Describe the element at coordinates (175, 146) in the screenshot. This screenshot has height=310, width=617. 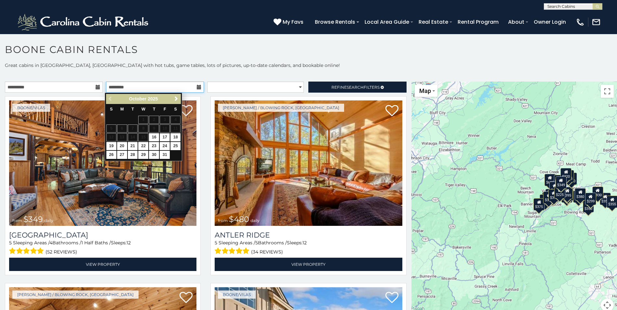
I see `a: 25` at that location.